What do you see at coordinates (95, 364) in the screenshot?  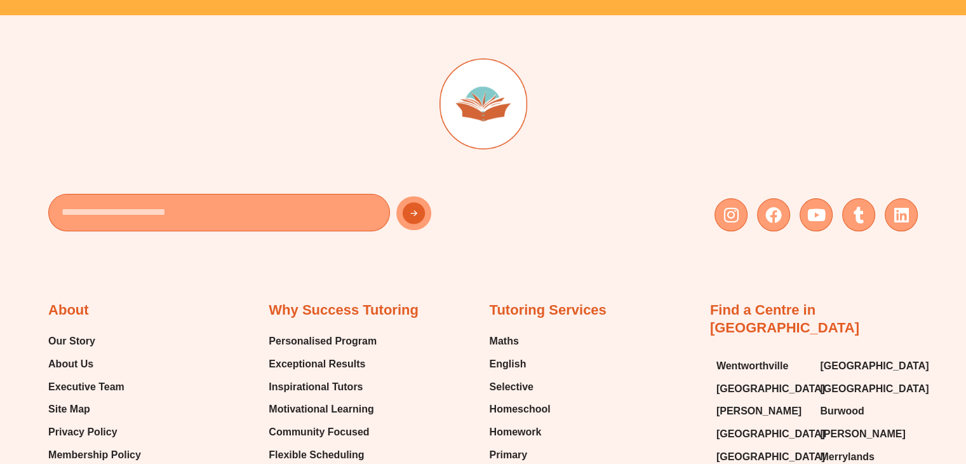 I see `a: About Us` at bounding box center [95, 364].